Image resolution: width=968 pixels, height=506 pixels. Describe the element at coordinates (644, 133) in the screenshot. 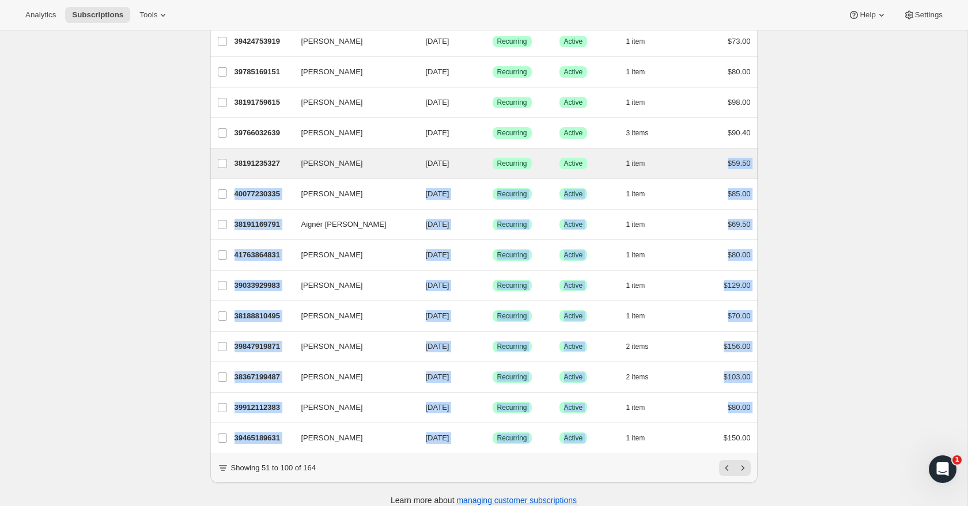

I see `button: 3 items` at that location.